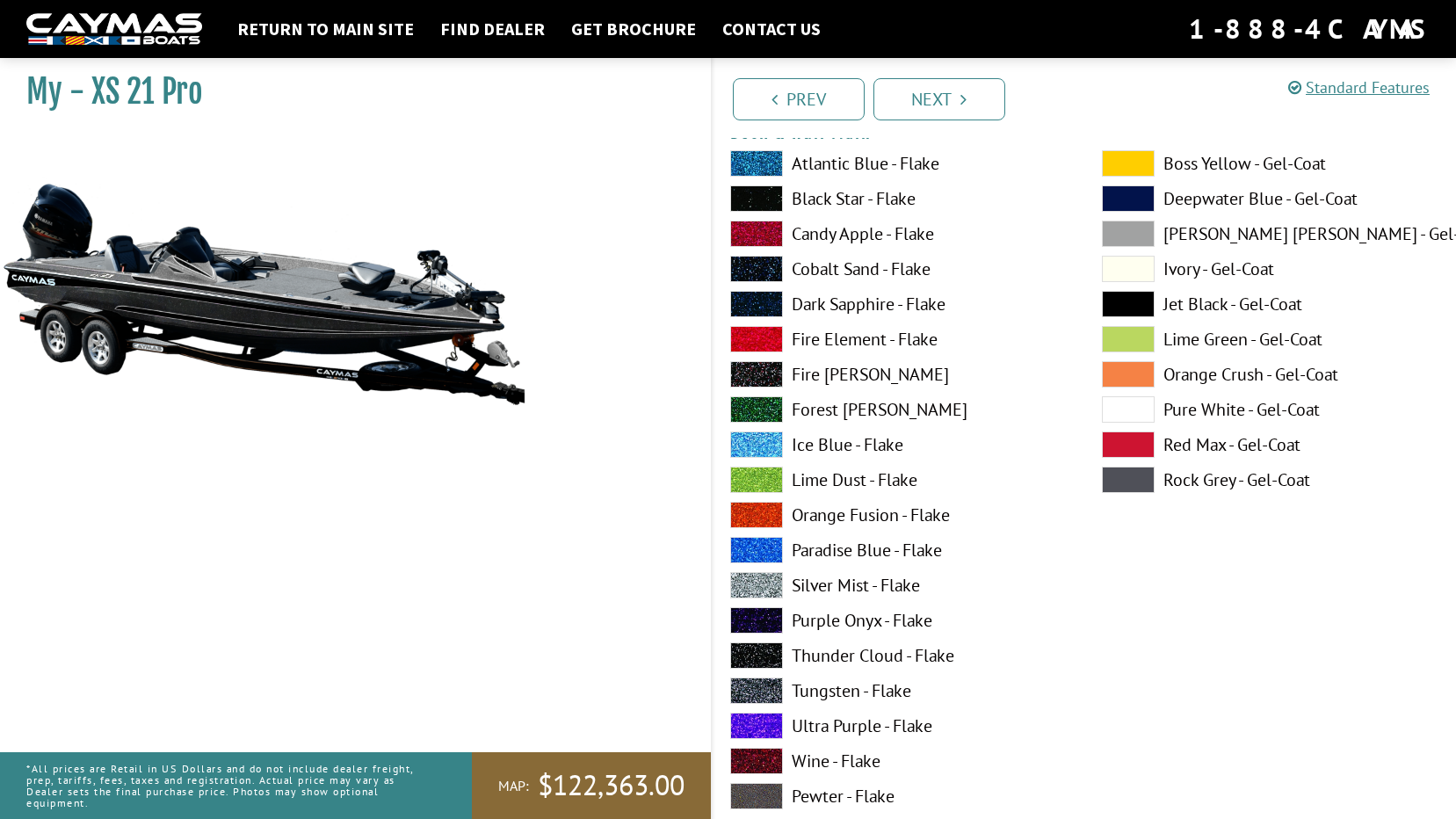 This screenshot has width=1456, height=819. What do you see at coordinates (898, 479) in the screenshot?
I see `label: Lime Dust - Flake` at bounding box center [898, 479].